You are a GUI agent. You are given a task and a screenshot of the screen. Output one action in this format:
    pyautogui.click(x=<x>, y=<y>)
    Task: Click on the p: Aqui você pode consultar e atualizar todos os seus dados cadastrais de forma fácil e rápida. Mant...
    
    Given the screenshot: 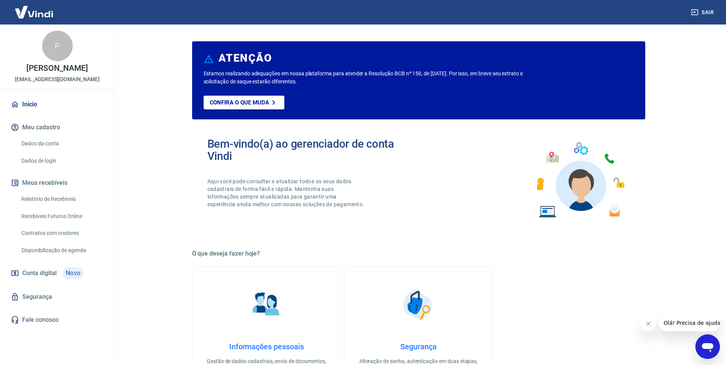 What is the action you would take?
    pyautogui.click(x=287, y=193)
    